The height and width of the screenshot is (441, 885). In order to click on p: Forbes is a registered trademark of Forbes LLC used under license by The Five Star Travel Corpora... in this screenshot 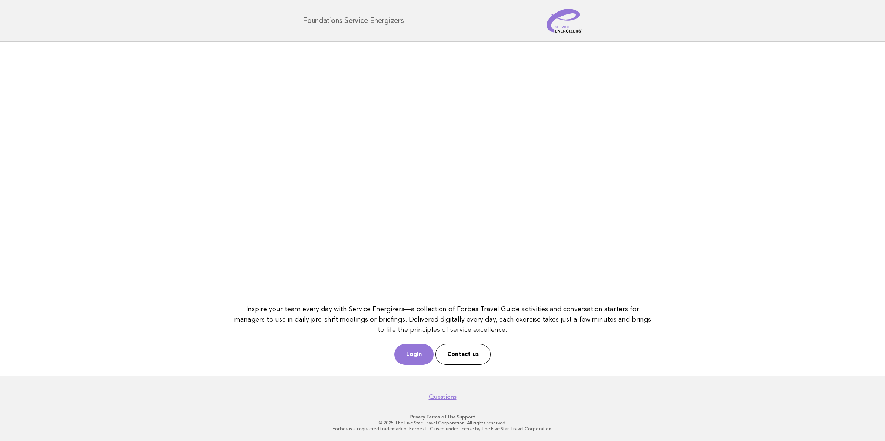, I will do `click(443, 429)`.